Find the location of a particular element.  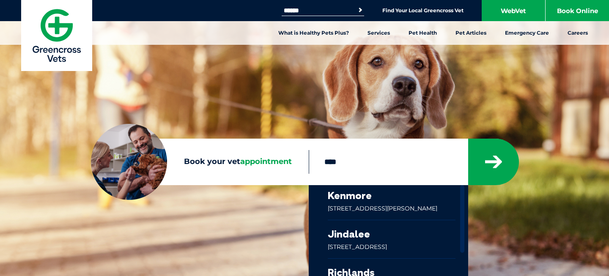

label: Book your vet is located at coordinates (199, 162).